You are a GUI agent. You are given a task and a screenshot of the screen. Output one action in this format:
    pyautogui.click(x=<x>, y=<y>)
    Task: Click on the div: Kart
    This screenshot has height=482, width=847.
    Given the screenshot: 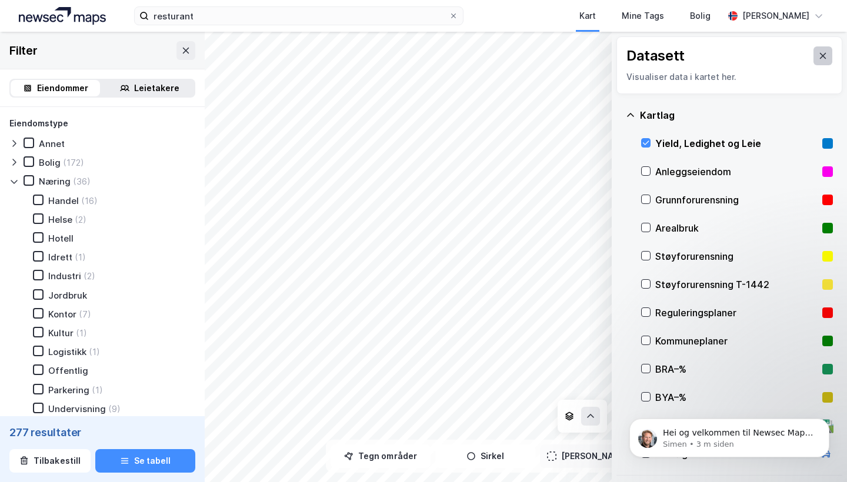 What is the action you would take?
    pyautogui.click(x=588, y=16)
    